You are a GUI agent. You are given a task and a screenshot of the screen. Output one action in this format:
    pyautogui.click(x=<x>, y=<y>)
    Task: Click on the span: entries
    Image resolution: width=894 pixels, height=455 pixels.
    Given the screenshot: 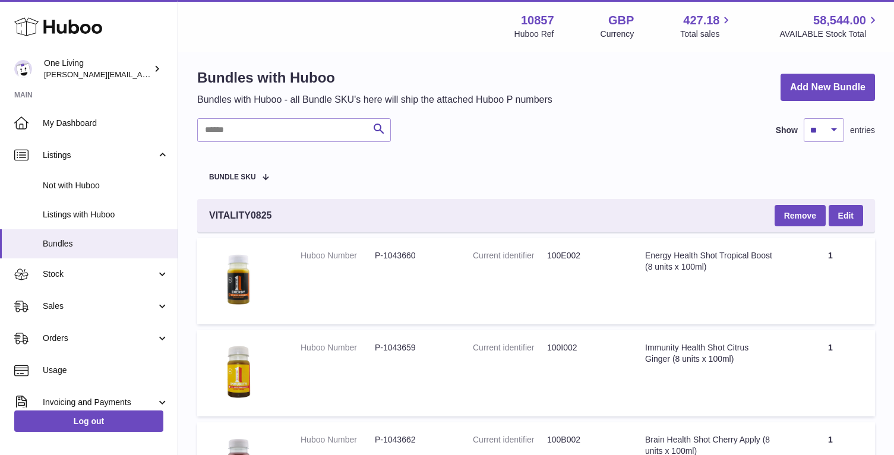 What is the action you would take?
    pyautogui.click(x=863, y=130)
    